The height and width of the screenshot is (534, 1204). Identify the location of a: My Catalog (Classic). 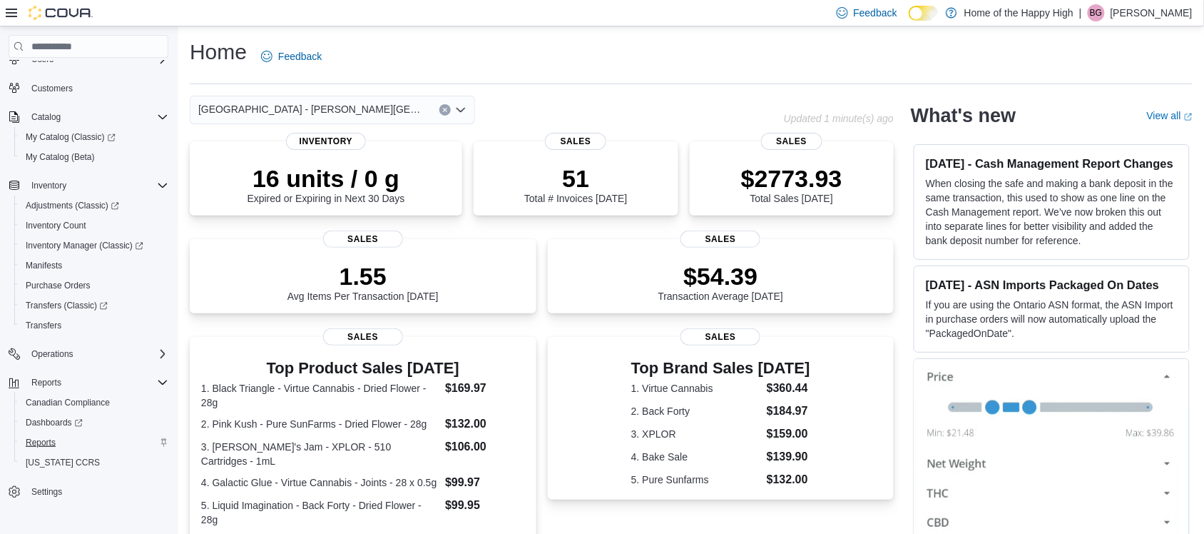
(71, 137).